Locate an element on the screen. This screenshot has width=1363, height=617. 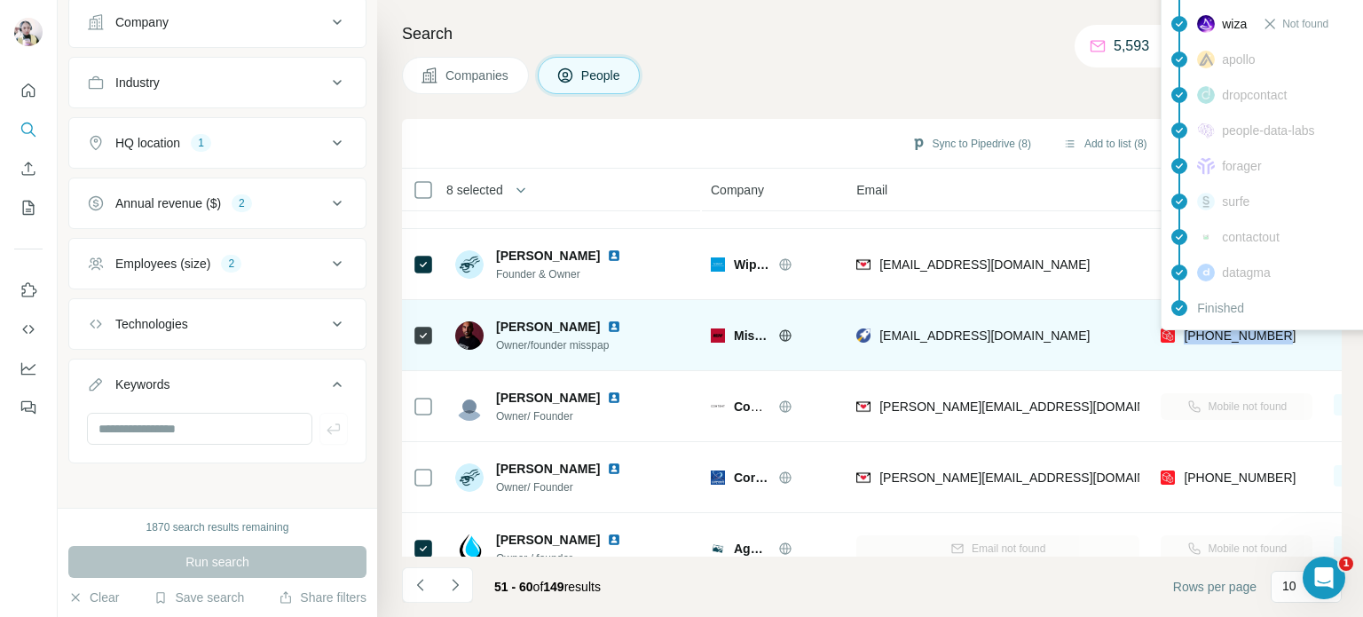
span: People is located at coordinates (602, 75).